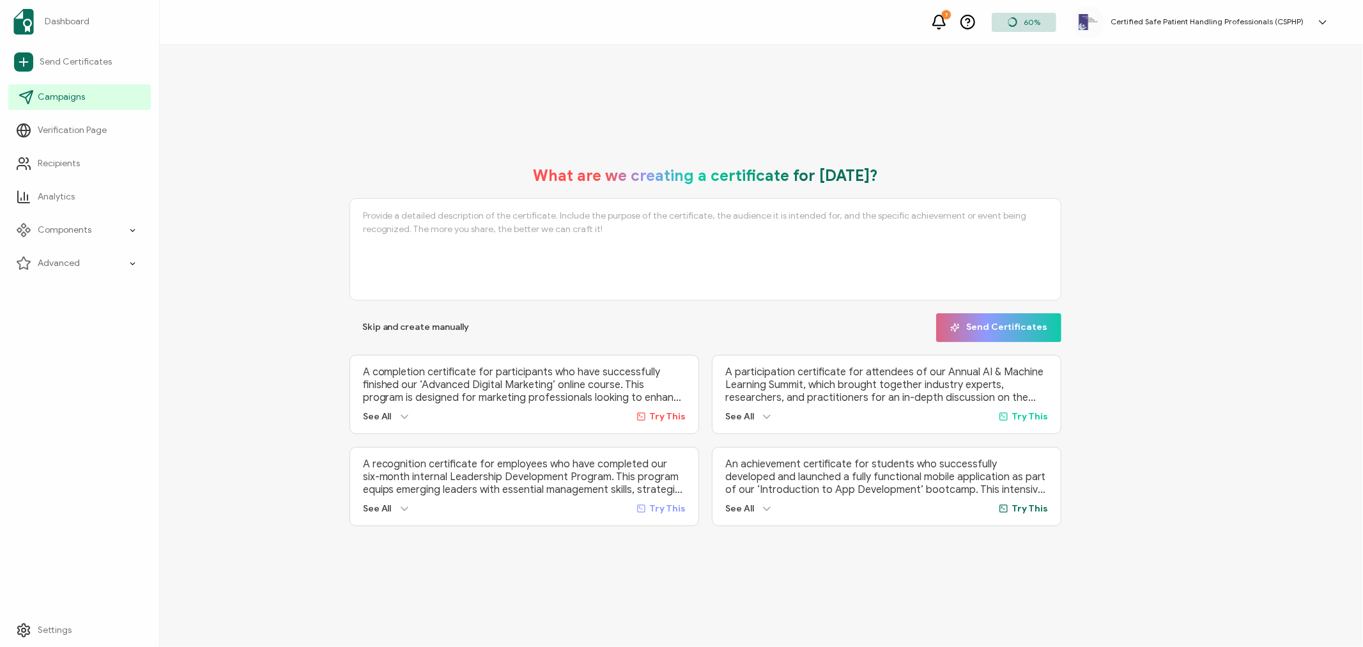 This screenshot has width=1363, height=647. Describe the element at coordinates (79, 62) in the screenshot. I see `a: Send Certificates` at that location.